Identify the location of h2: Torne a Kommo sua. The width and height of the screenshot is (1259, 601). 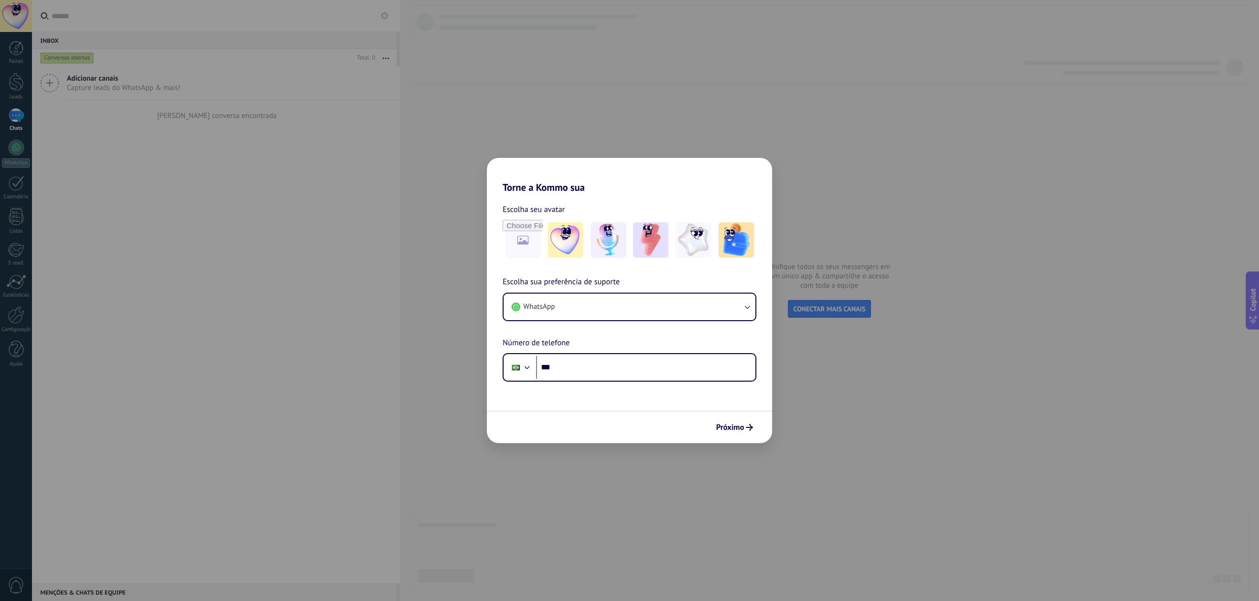
(629, 176).